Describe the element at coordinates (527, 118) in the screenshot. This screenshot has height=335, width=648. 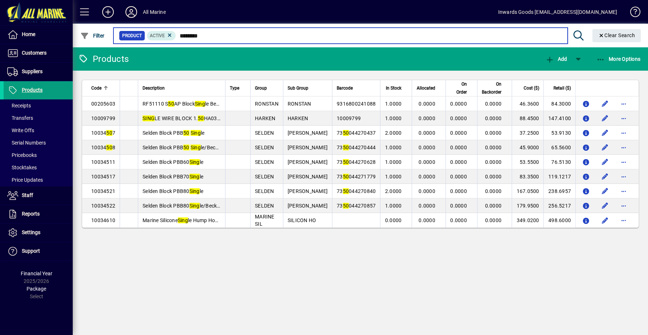
I see `td: 88.4500` at that location.